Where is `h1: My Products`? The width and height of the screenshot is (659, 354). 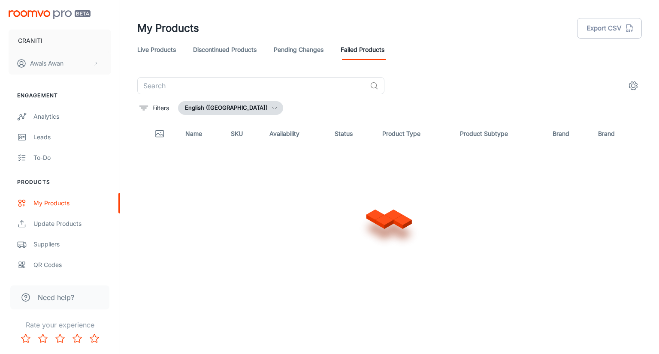
h1: My Products is located at coordinates (168, 28).